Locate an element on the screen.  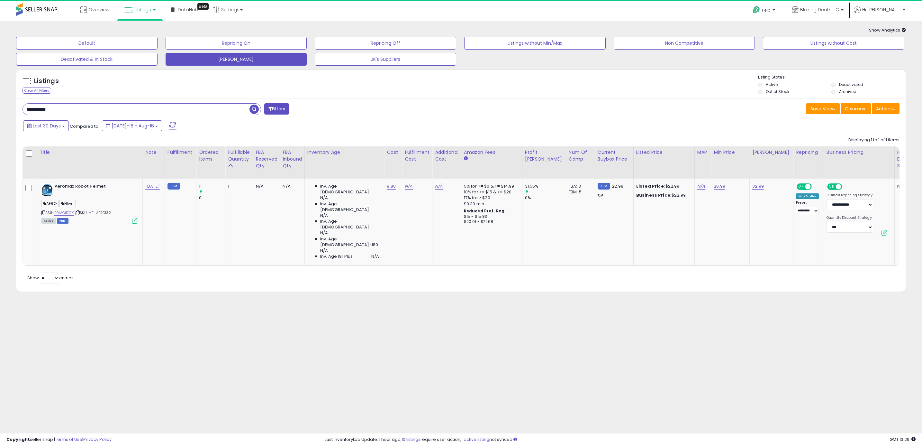
div: Ordered Items is located at coordinates (211, 156).